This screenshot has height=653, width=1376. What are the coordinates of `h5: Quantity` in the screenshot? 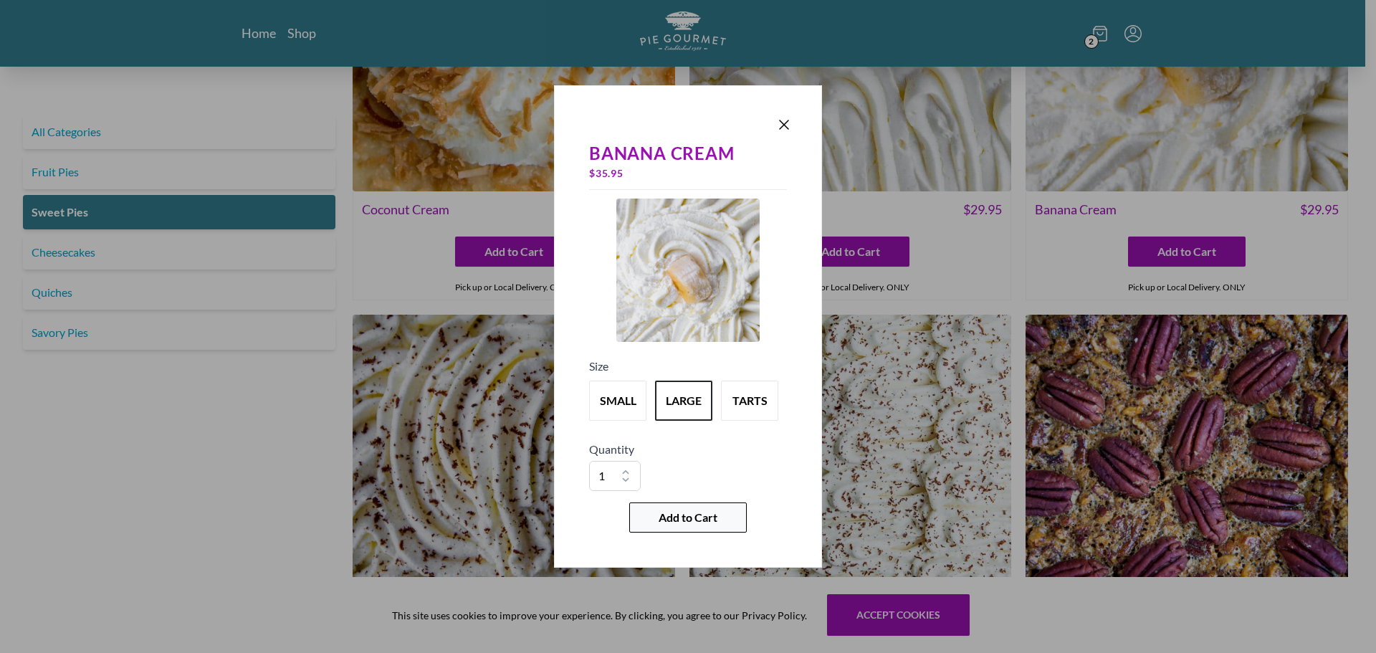 It's located at (688, 449).